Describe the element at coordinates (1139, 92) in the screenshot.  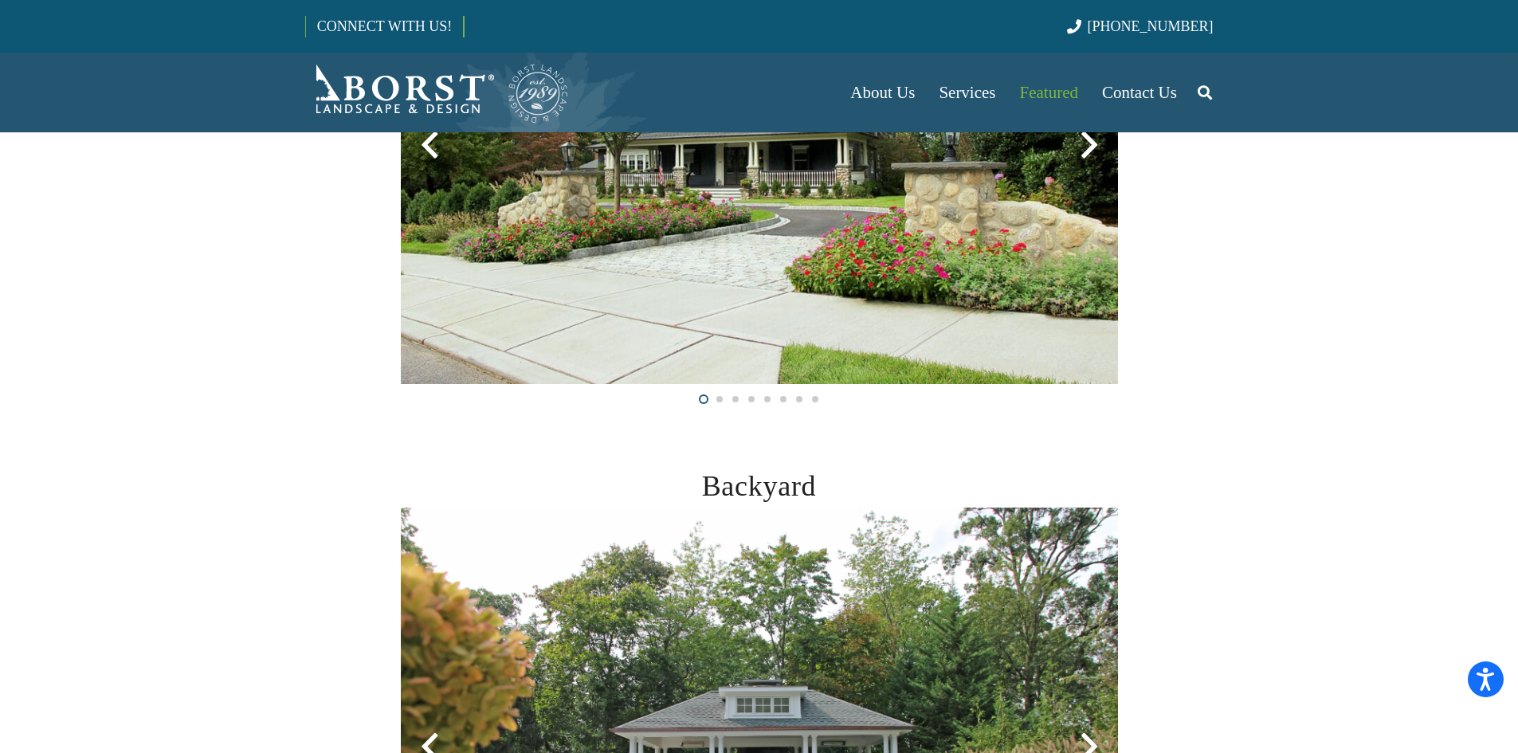
I see `a: Contact Us` at that location.